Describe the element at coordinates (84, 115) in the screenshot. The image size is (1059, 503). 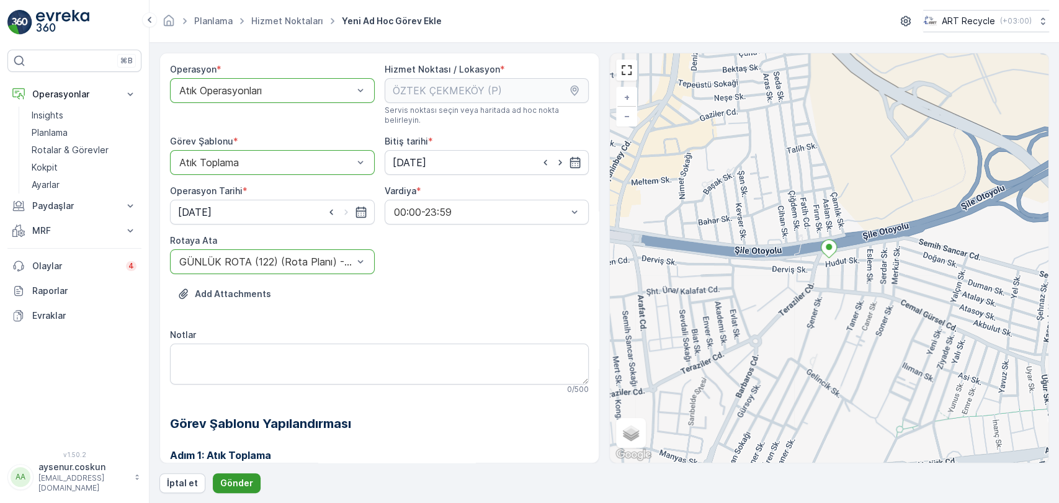
I see `a: Insights` at that location.